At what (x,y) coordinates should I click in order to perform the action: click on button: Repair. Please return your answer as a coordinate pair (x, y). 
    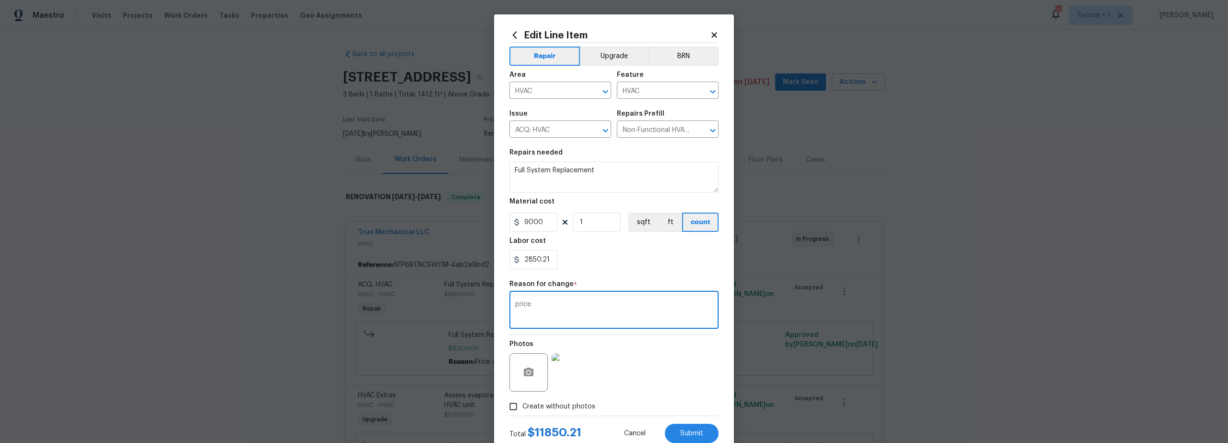
    Looking at the image, I should click on (545, 56).